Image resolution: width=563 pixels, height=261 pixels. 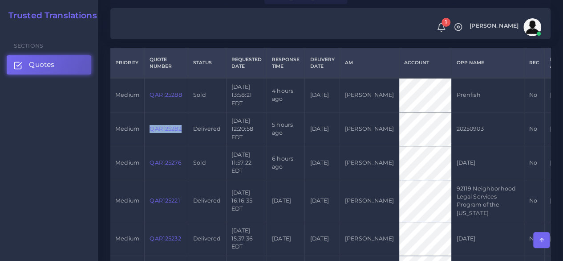 I want to click on a: 1, so click(x=441, y=27).